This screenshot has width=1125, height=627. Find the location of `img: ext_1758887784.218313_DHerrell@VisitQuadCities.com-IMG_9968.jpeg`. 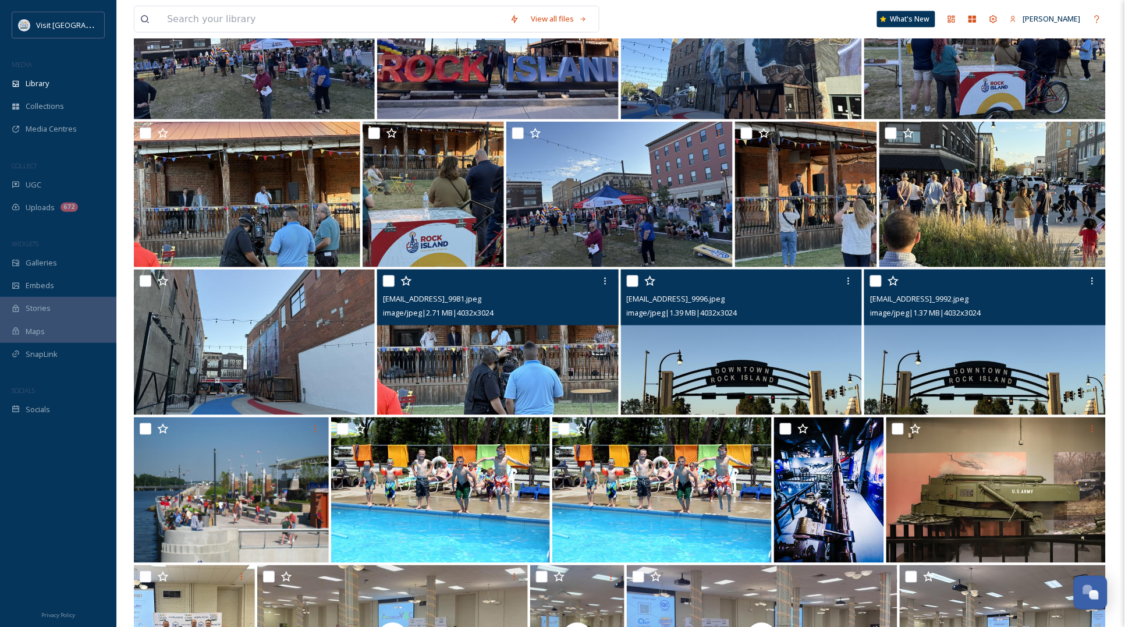

img: ext_1758887784.218313_DHerrell@VisitQuadCities.com-IMG_9968.jpeg is located at coordinates (806, 194).